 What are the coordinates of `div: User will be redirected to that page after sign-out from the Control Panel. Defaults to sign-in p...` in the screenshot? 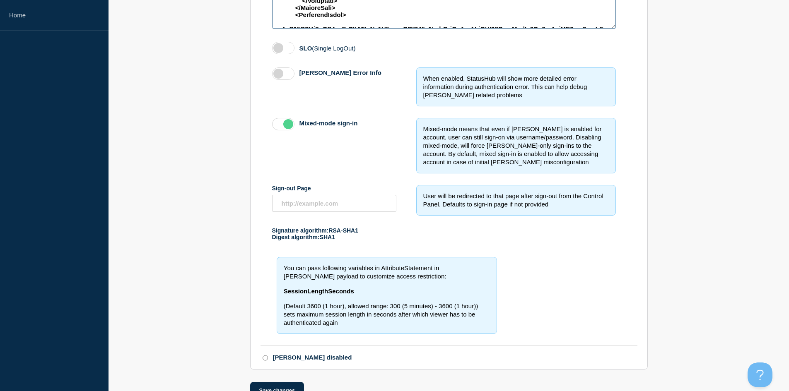 It's located at (516, 200).